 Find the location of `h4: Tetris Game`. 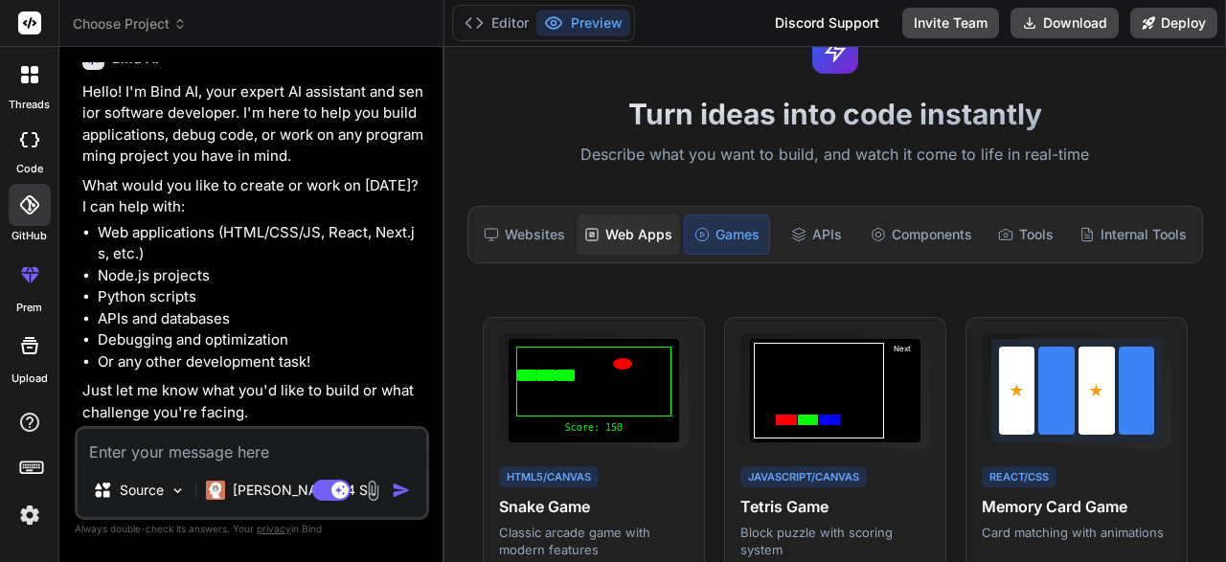

h4: Tetris Game is located at coordinates (835, 507).